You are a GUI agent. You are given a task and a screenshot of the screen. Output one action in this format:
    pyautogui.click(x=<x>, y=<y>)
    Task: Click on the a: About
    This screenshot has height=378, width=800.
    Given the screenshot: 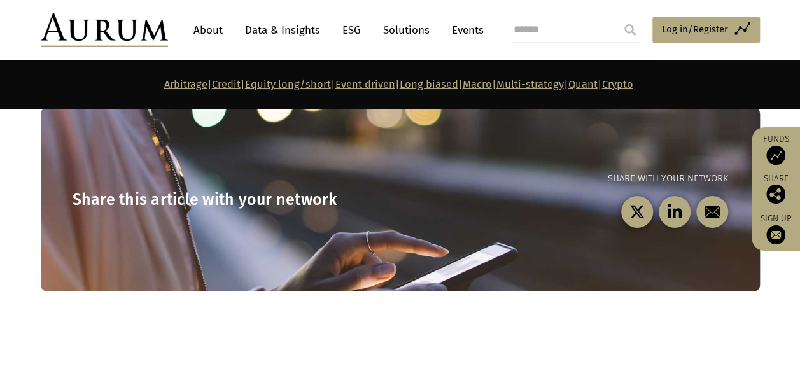 What is the action you would take?
    pyautogui.click(x=208, y=30)
    